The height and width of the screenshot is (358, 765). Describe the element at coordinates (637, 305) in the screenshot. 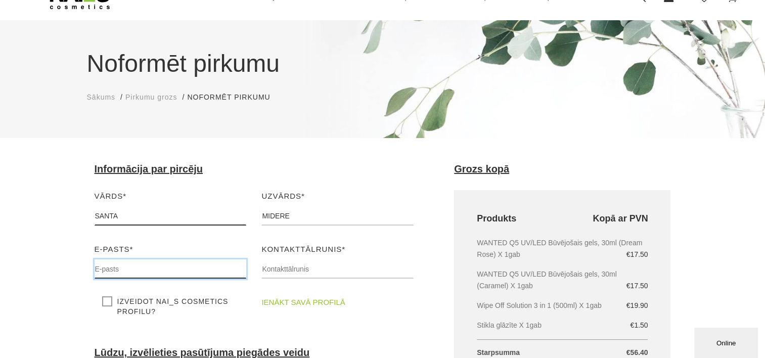

I see `span: €19.90` at that location.